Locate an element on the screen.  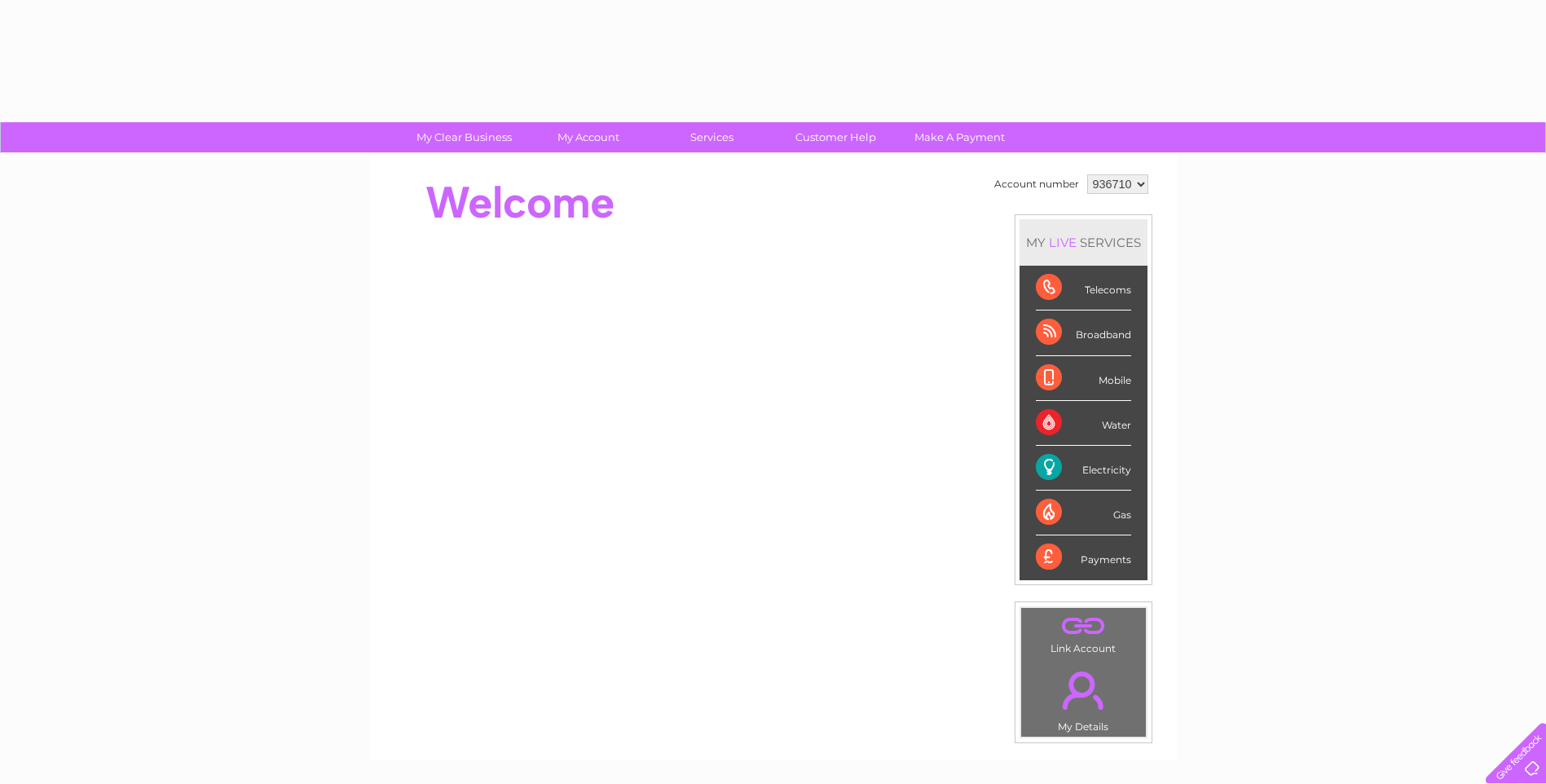
td: Link Account is located at coordinates (1083, 632).